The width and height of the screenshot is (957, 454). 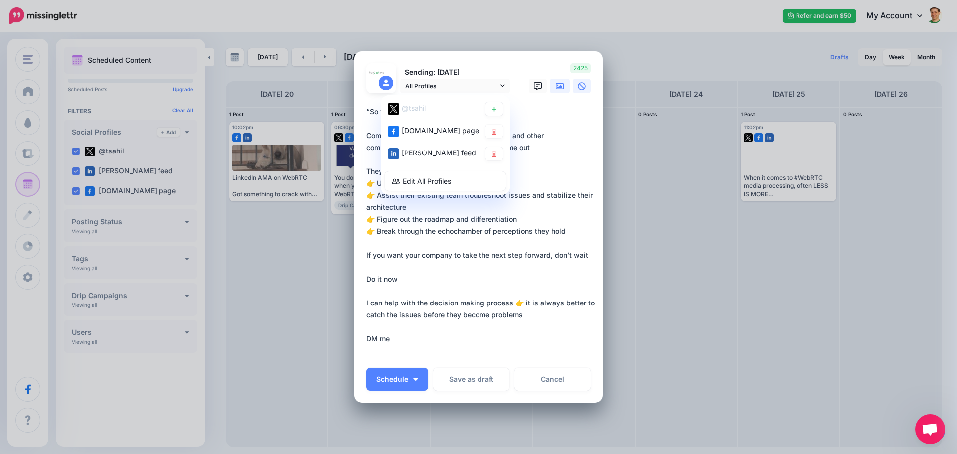 I want to click on img: twitter-square.png, so click(x=393, y=109).